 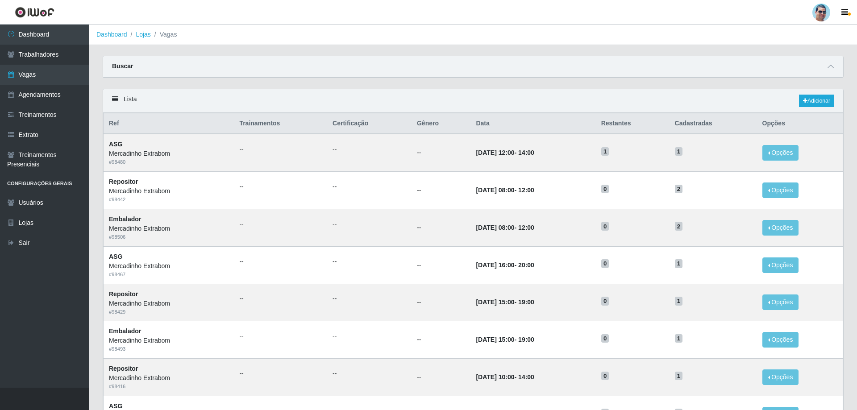 What do you see at coordinates (112, 34) in the screenshot?
I see `a: Dashboard` at bounding box center [112, 34].